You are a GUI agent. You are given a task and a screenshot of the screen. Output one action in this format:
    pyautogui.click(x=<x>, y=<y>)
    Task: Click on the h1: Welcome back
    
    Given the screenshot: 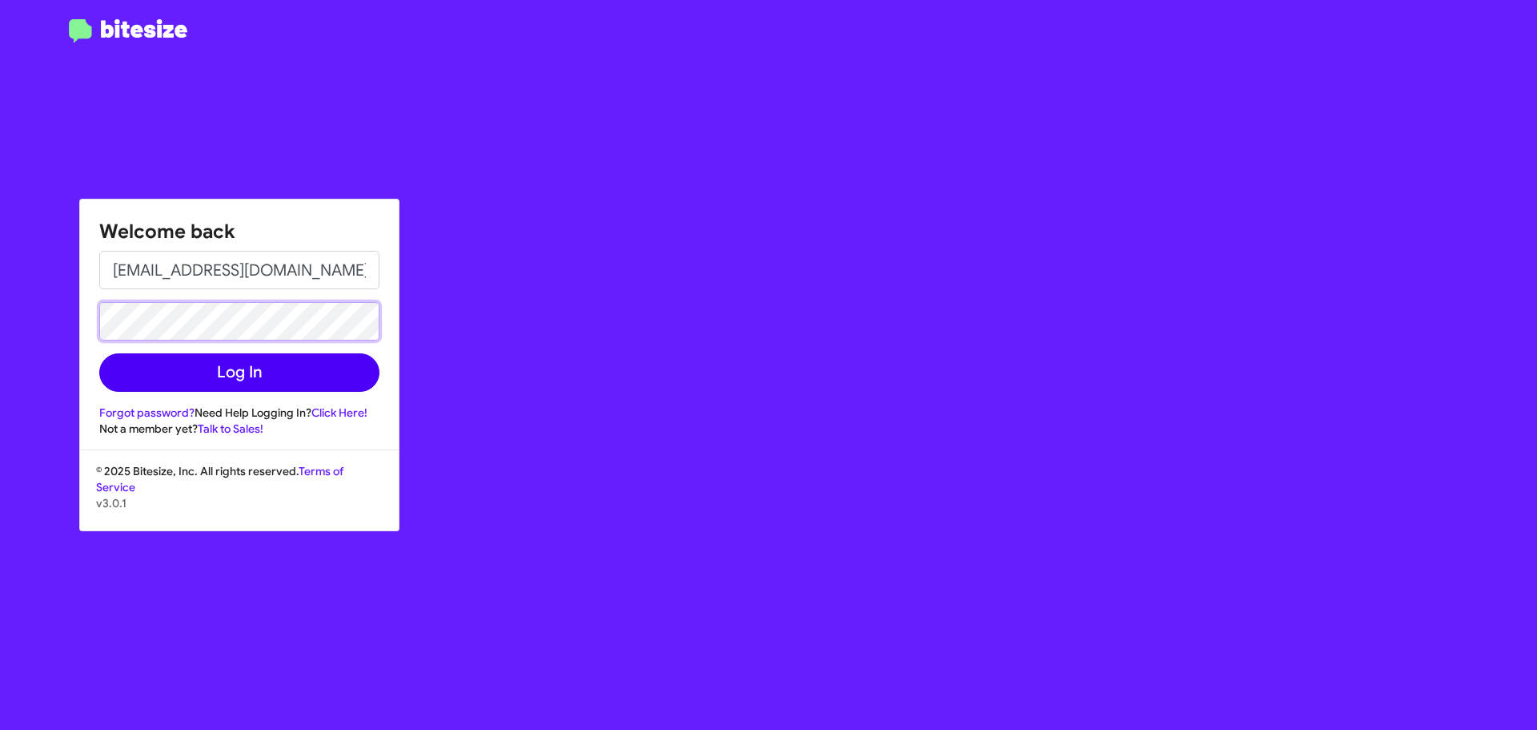 What is the action you would take?
    pyautogui.click(x=239, y=231)
    